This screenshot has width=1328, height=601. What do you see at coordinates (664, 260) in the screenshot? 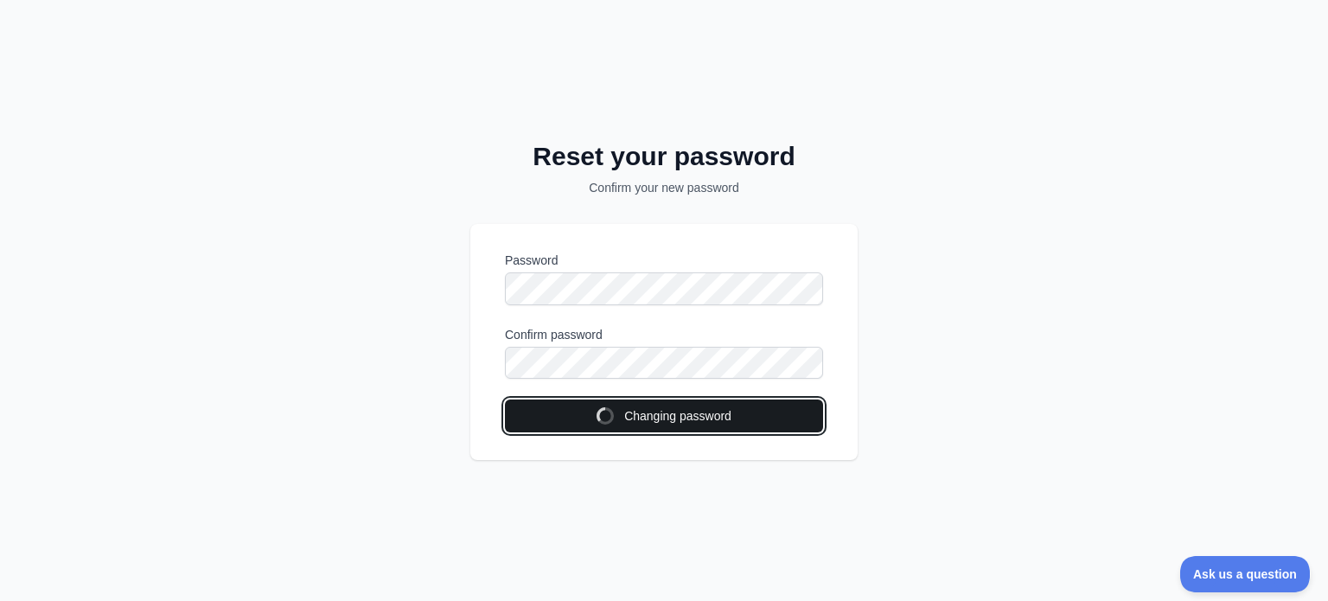
I see `label: Password` at bounding box center [664, 260].